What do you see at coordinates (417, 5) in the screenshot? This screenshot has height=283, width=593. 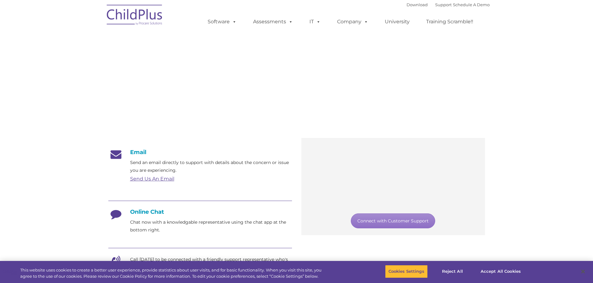 I see `a: Download` at bounding box center [417, 5].